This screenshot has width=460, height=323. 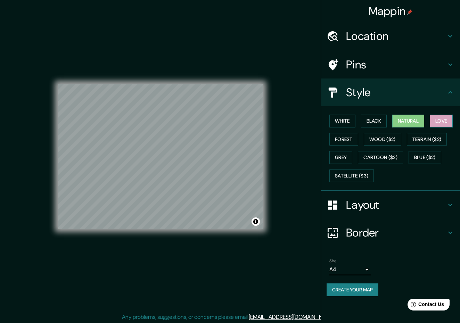 What do you see at coordinates (352, 289) in the screenshot?
I see `button: Create your map` at bounding box center [352, 289].